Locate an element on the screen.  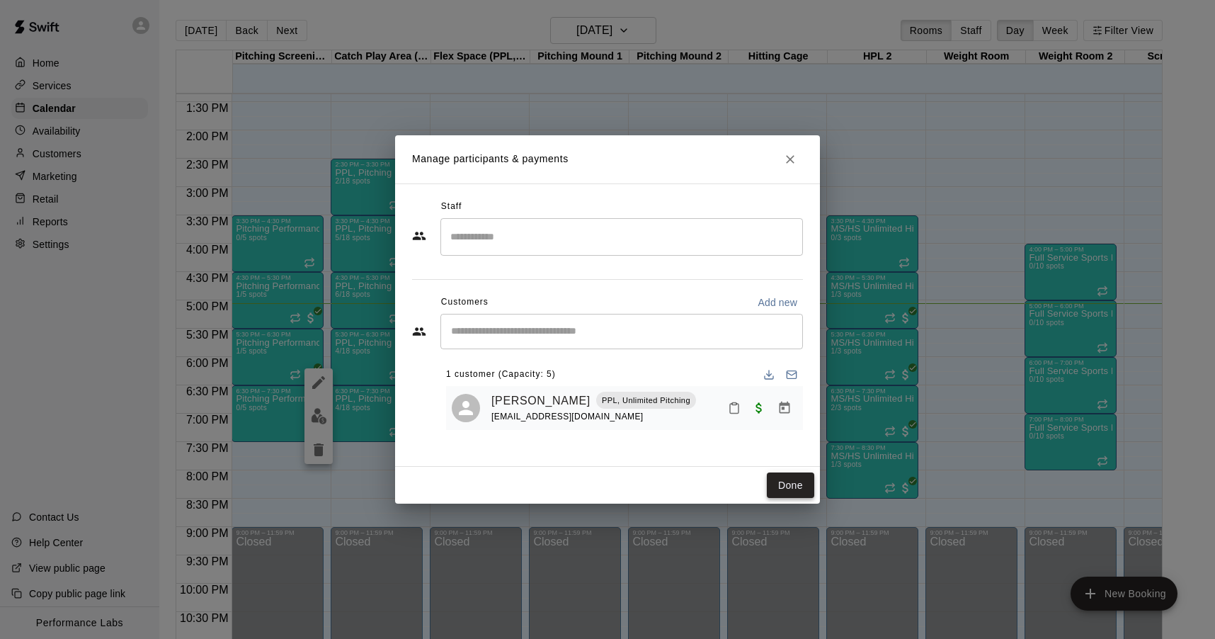
button: Close is located at coordinates (790, 159).